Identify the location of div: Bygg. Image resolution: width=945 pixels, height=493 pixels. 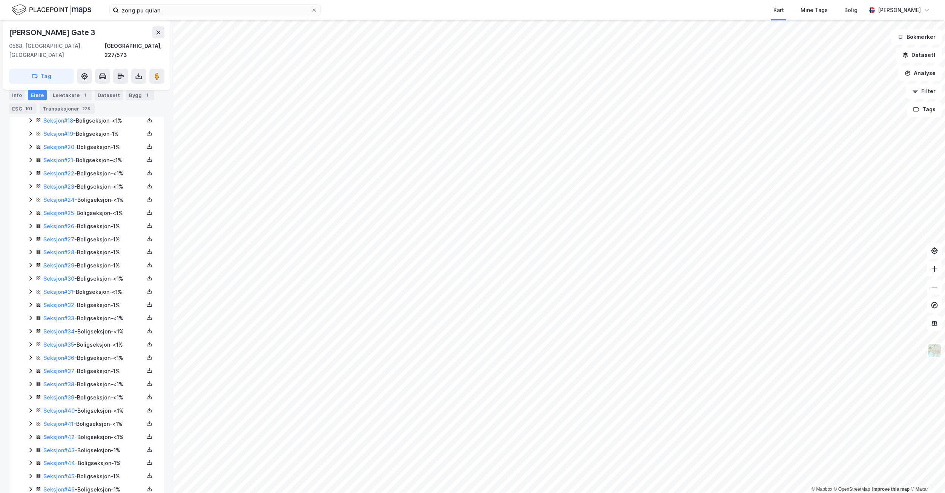
(140, 95).